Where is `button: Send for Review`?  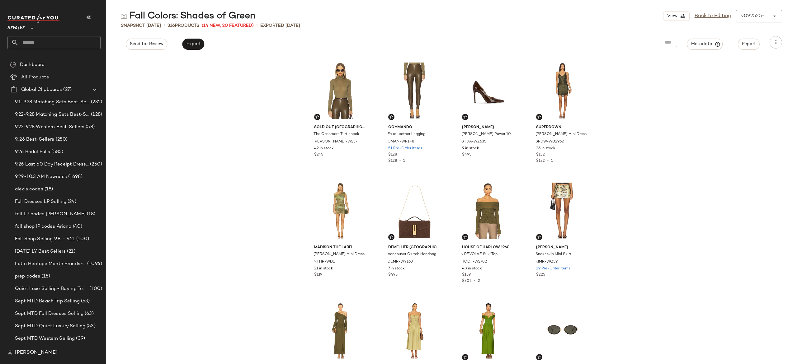
button: Send for Review is located at coordinates (146, 44).